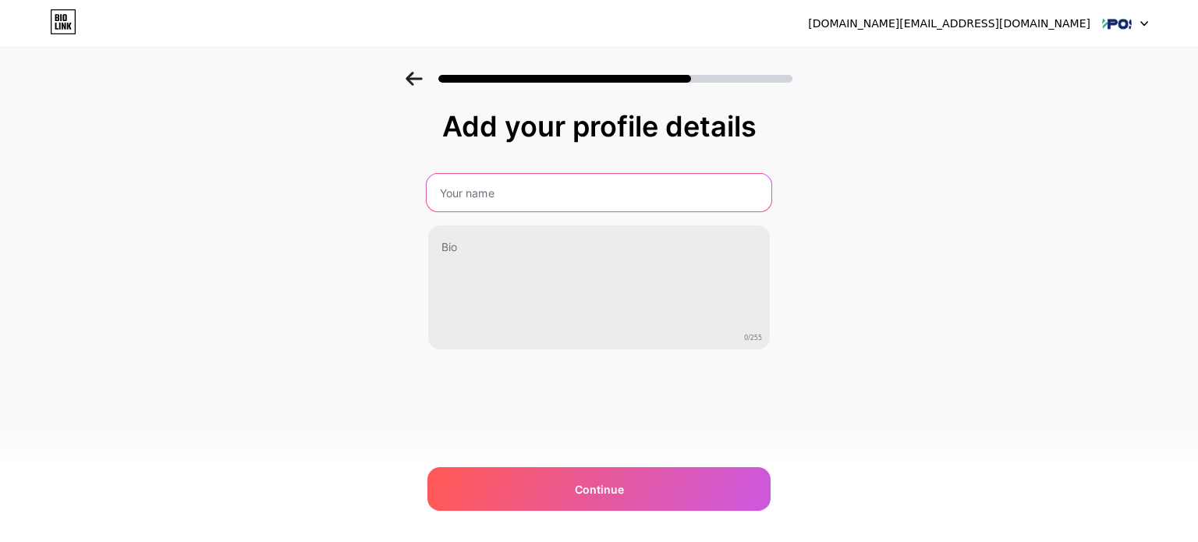  What do you see at coordinates (599, 126) in the screenshot?
I see `div: Add your profile details` at bounding box center [599, 126].